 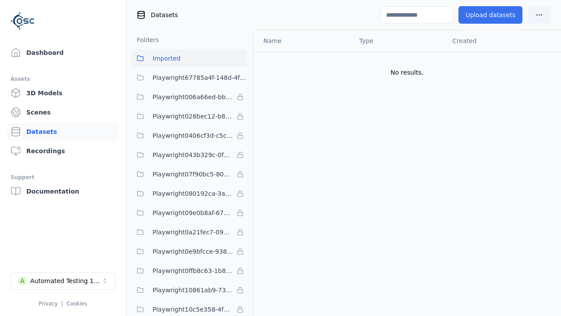 I want to click on div: Automated Testing 1 - Playwright, so click(x=66, y=281).